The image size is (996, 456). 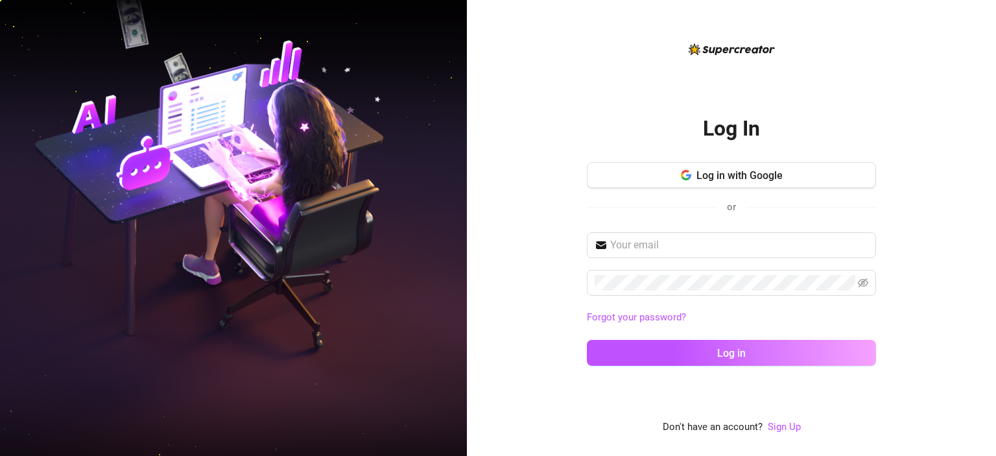 I want to click on button: Log in, so click(x=732, y=353).